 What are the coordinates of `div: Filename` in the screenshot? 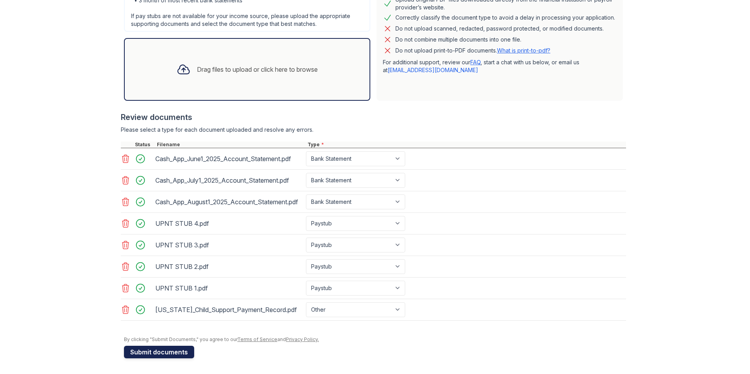 It's located at (231, 145).